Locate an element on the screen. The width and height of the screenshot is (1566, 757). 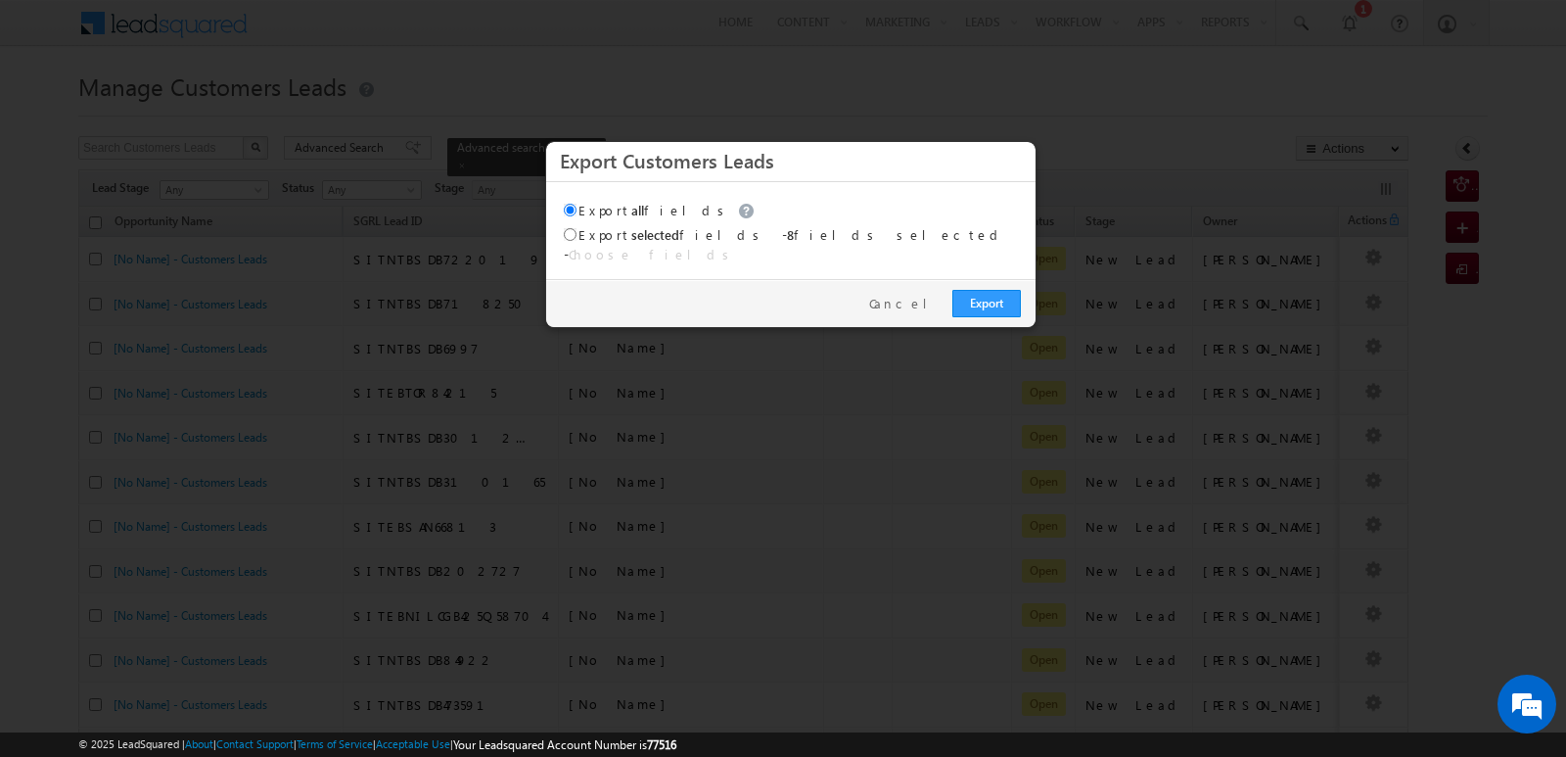
input: Exportallfields is located at coordinates (570, 209).